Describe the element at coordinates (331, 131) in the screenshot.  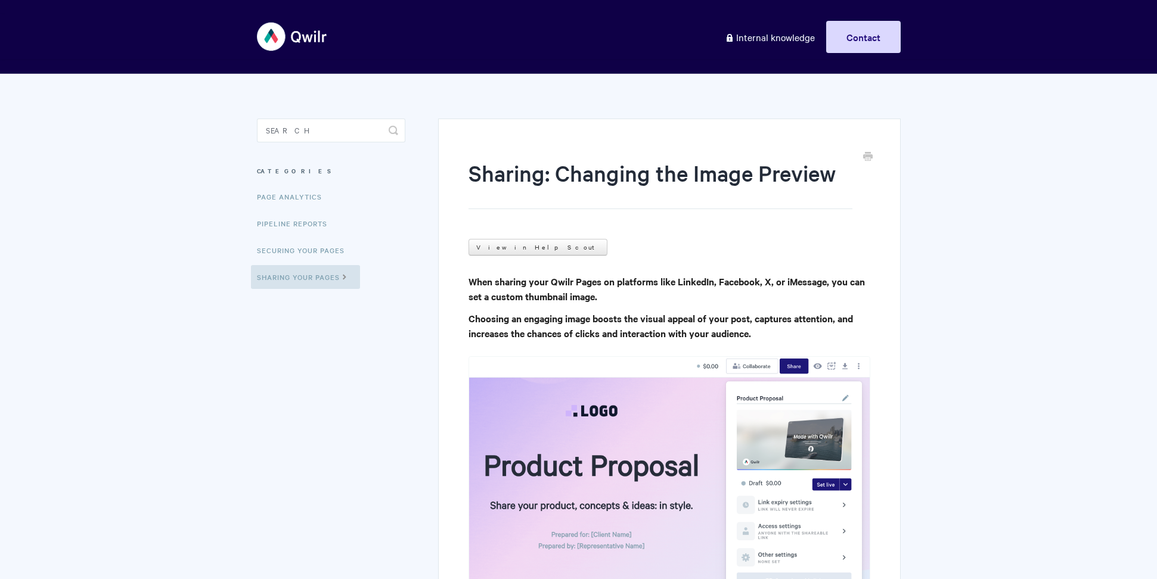
I see `input: Search` at that location.